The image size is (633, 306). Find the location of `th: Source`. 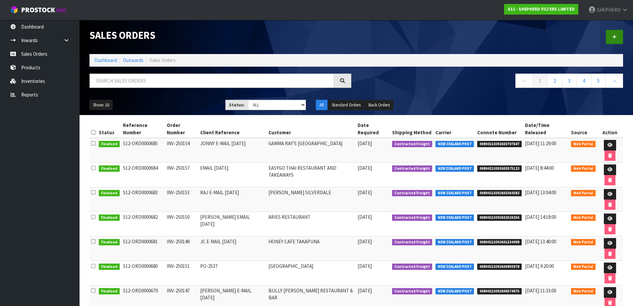

th: Source is located at coordinates (583, 129).